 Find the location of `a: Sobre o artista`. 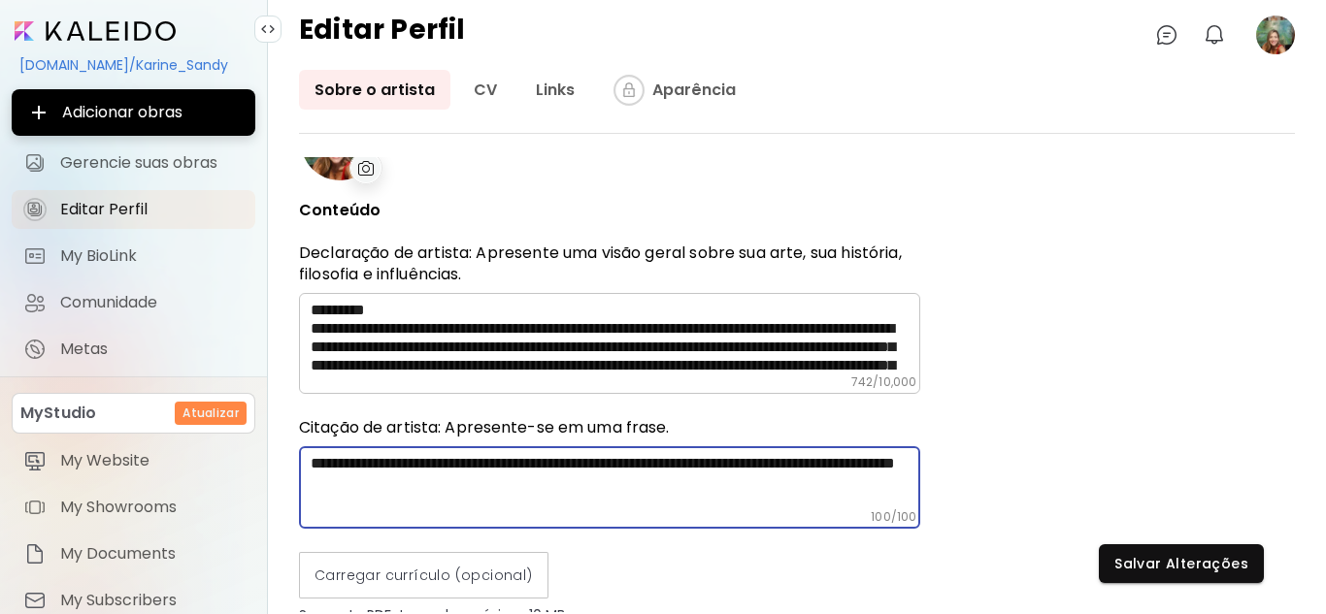

a: Sobre o artista is located at coordinates (375, 89).